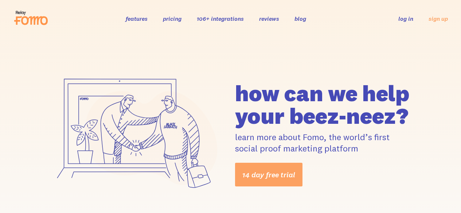 This screenshot has width=461, height=213. Describe the element at coordinates (220, 19) in the screenshot. I see `a: 106+ integrations` at that location.